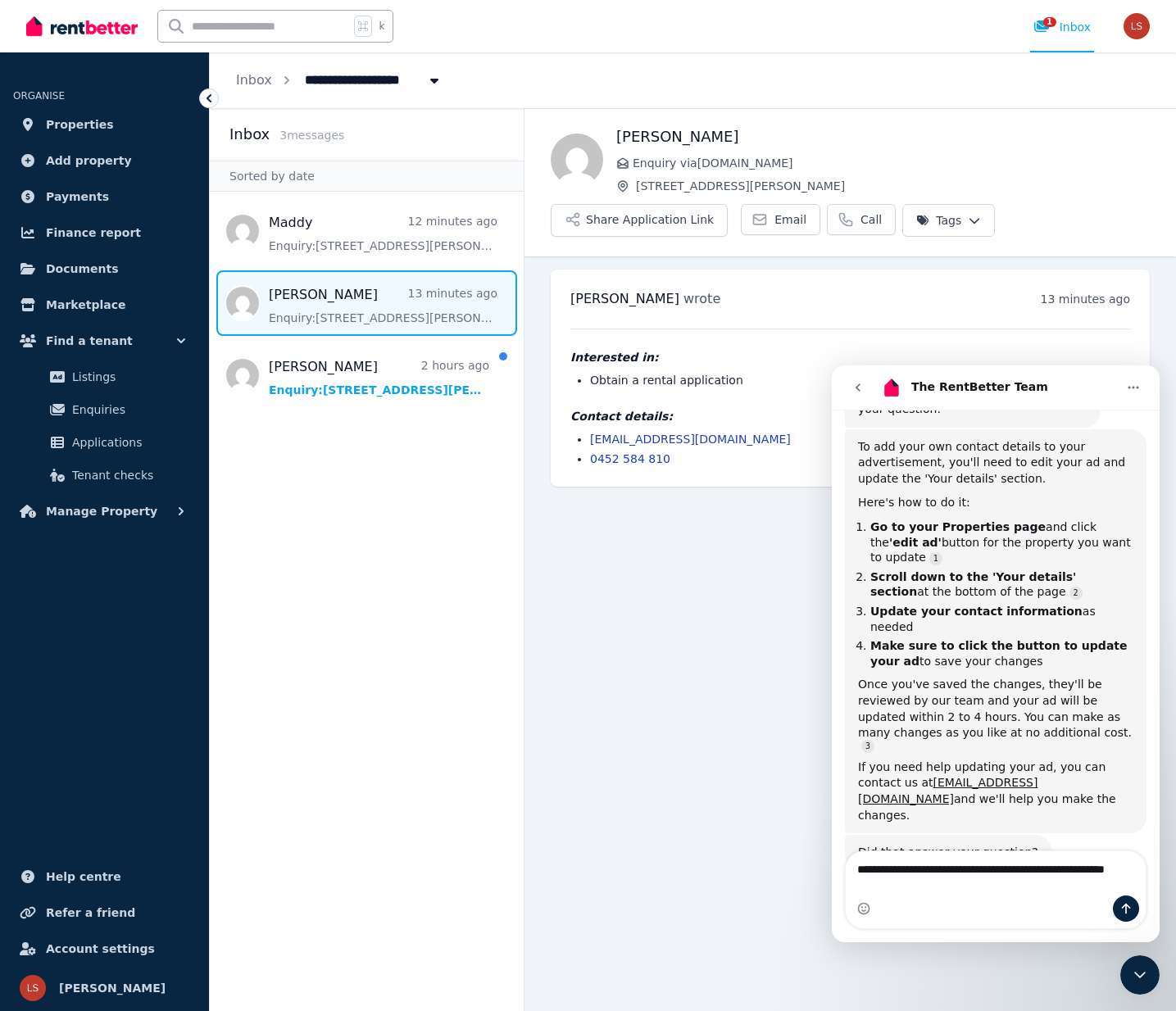 The width and height of the screenshot is (1176, 1011). What do you see at coordinates (170, 219) in the screenshot?
I see `li: at the bottom of the page` at bounding box center [170, 219].